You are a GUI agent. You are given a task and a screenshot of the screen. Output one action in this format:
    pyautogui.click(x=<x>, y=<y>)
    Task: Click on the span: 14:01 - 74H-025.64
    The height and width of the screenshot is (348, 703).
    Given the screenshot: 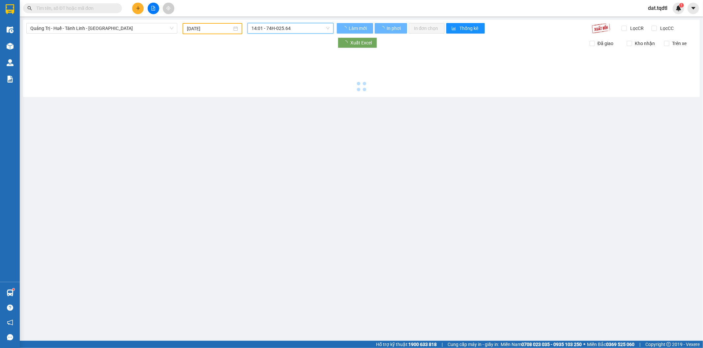 What is the action you would take?
    pyautogui.click(x=290, y=28)
    